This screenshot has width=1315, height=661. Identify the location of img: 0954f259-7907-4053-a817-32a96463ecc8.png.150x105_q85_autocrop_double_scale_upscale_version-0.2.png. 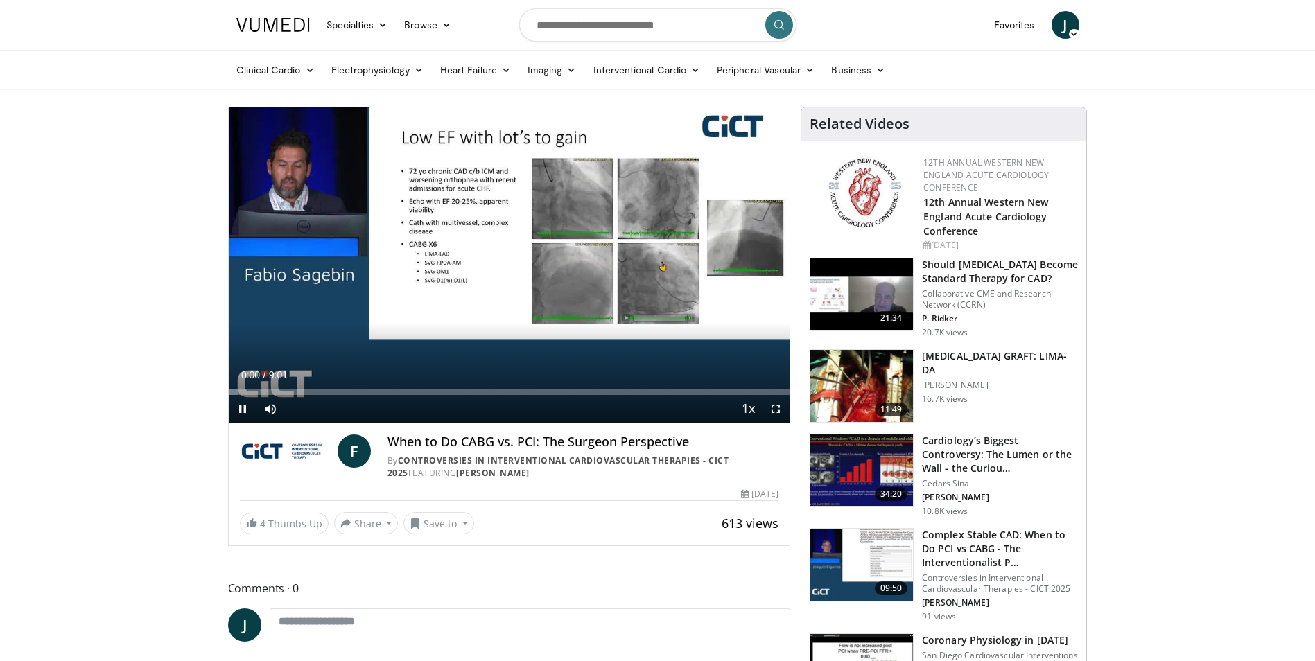
(865, 193).